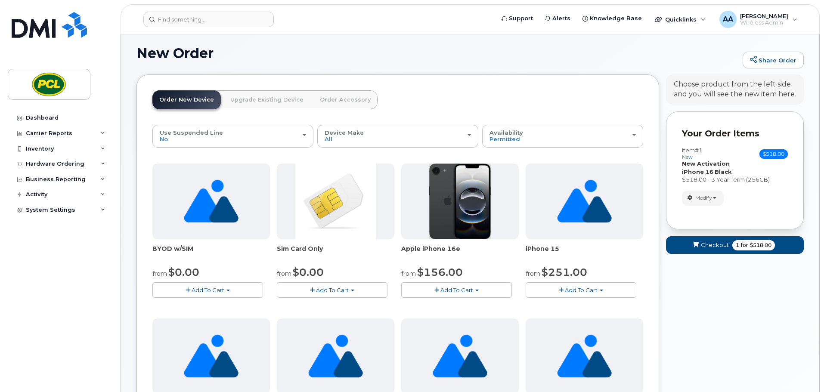  Describe the element at coordinates (745, 245) in the screenshot. I see `span: for` at that location.